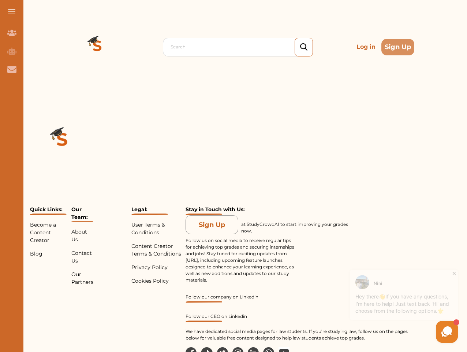 Image resolution: width=467 pixels, height=352 pixels. I want to click on p: Our Team:, so click(82, 213).